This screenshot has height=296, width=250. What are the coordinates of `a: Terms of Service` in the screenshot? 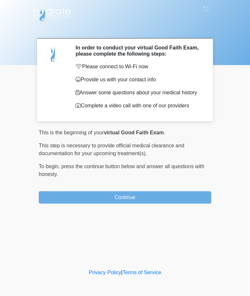 It's located at (141, 272).